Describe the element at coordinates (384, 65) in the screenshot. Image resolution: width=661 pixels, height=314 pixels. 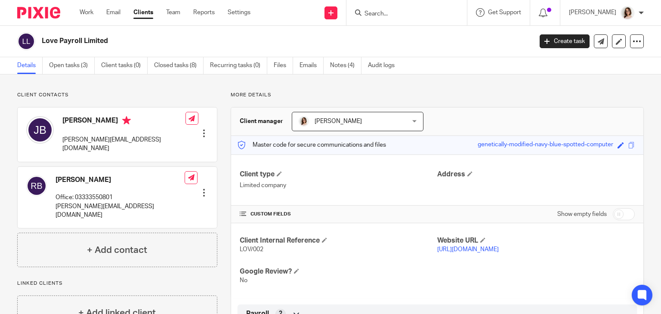
I see `a: Audit logs` at that location.